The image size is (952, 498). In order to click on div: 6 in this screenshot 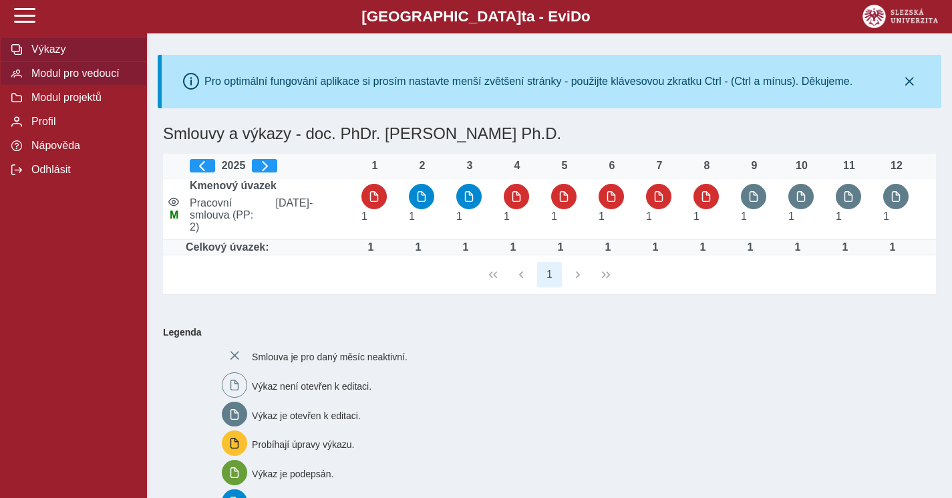, I will do `click(612, 166)`.